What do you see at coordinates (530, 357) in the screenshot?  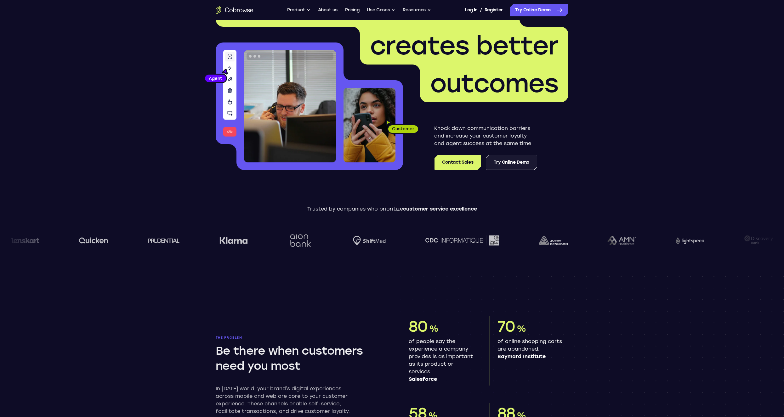 I see `span: Baymard Institute` at bounding box center [530, 357].